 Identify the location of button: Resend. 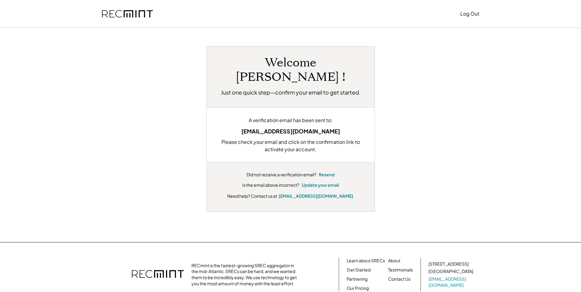
(327, 175).